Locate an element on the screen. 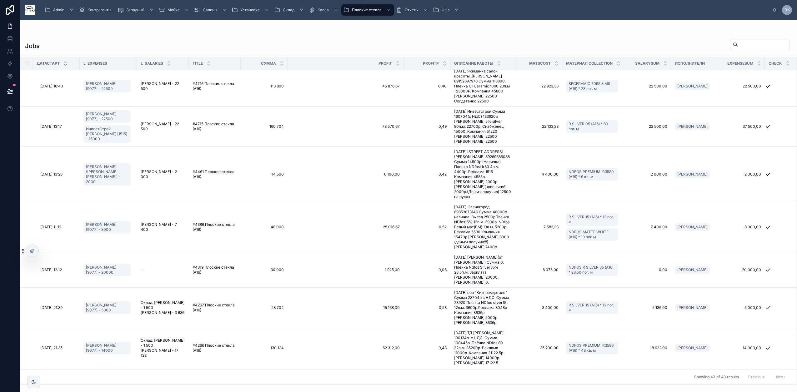 Image resolution: width=797 pixels, height=392 pixels. span: Profit is located at coordinates (385, 63).